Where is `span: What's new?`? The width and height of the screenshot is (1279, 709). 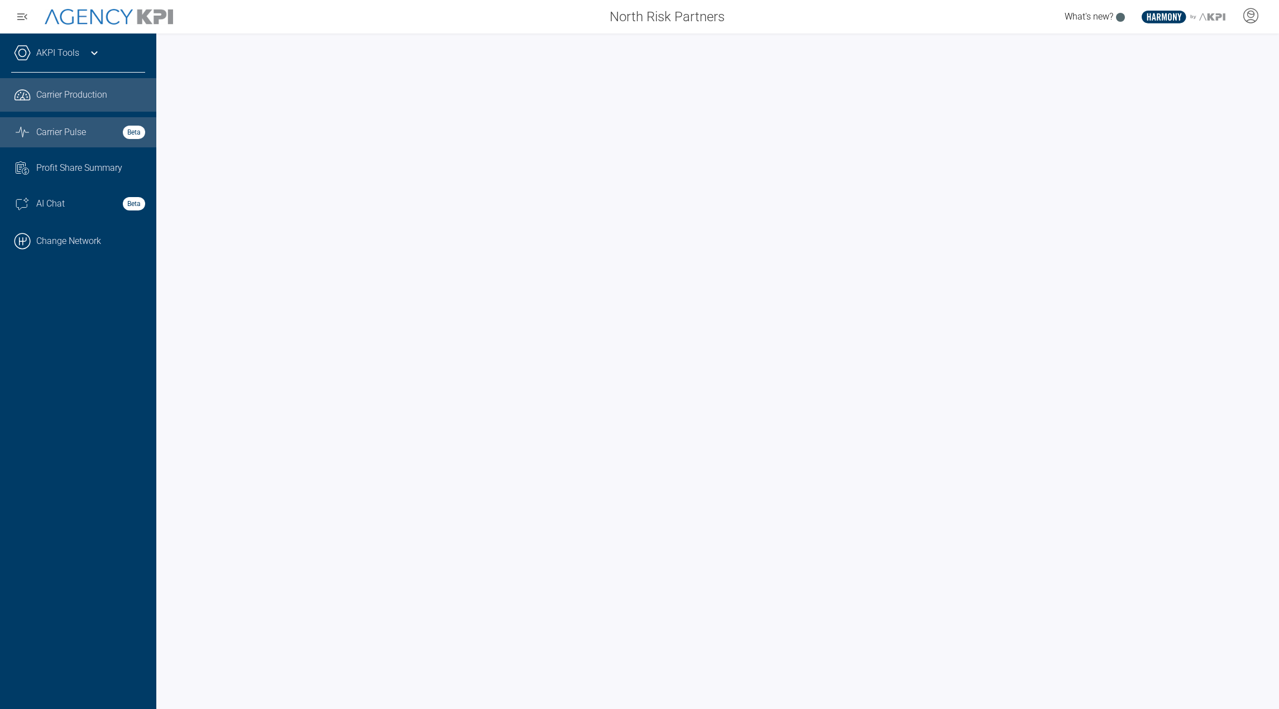
span: What's new? is located at coordinates (1088, 16).